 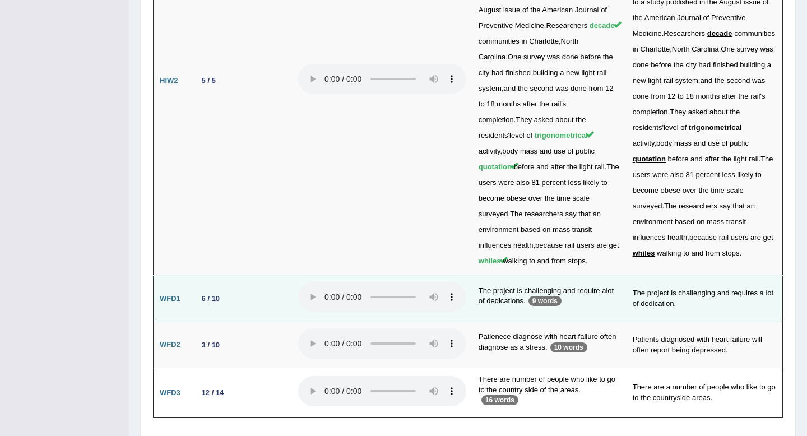 What do you see at coordinates (740, 143) in the screenshot?
I see `span: public` at bounding box center [740, 143].